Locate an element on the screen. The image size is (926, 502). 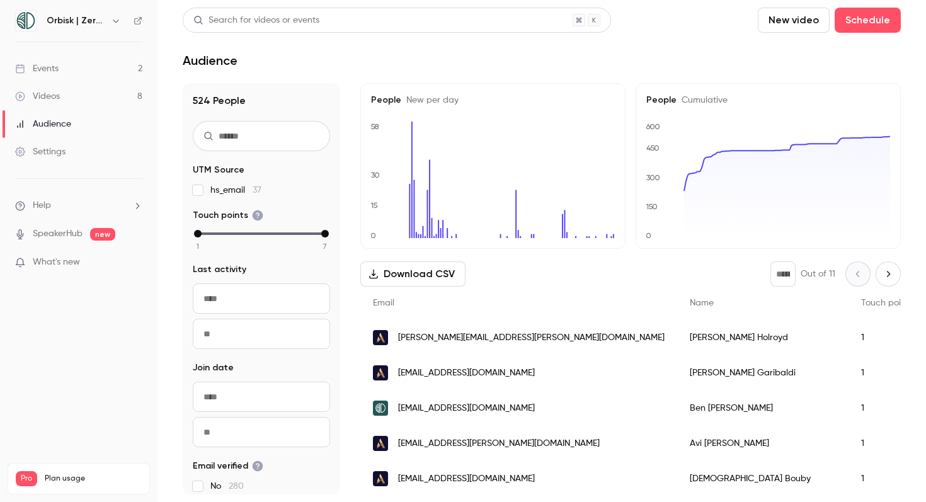
span: UTM Source is located at coordinates (218, 170).